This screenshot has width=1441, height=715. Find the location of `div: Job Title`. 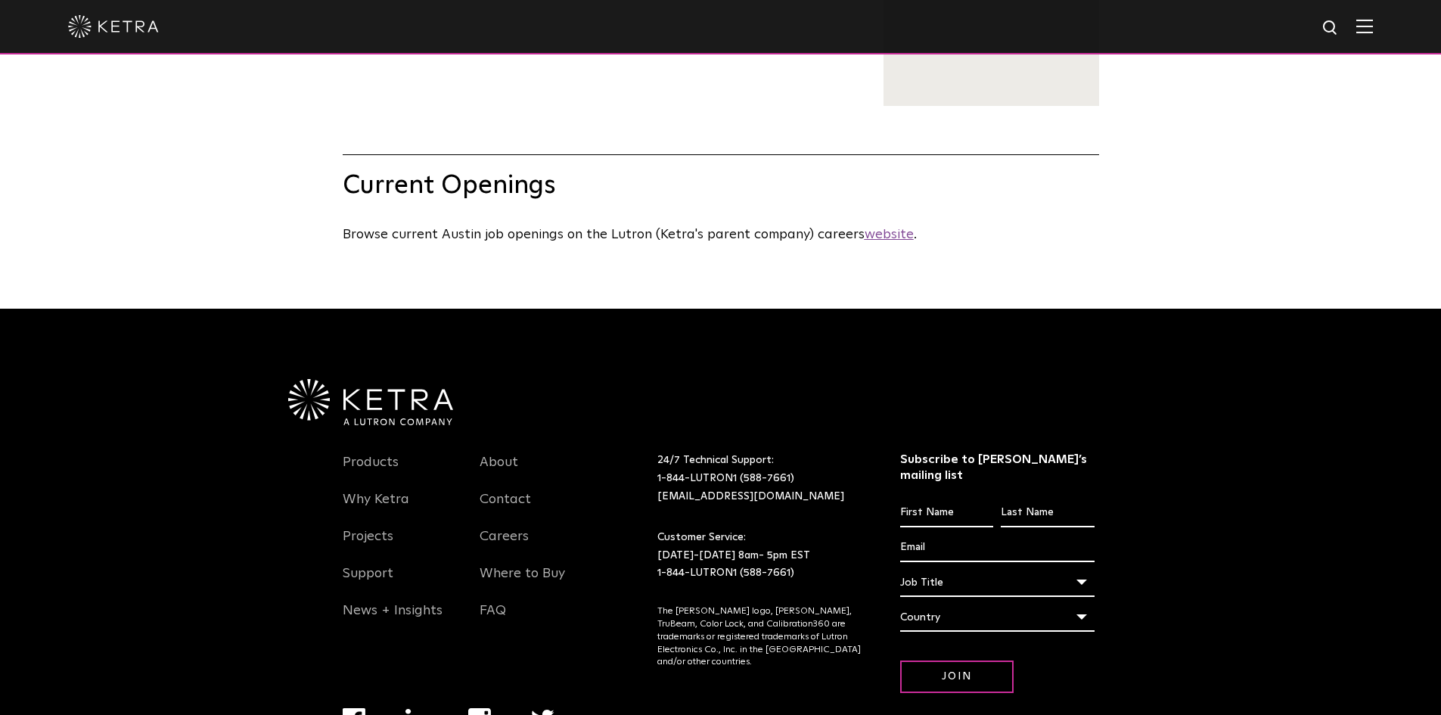

div: Job Title is located at coordinates (997, 583).